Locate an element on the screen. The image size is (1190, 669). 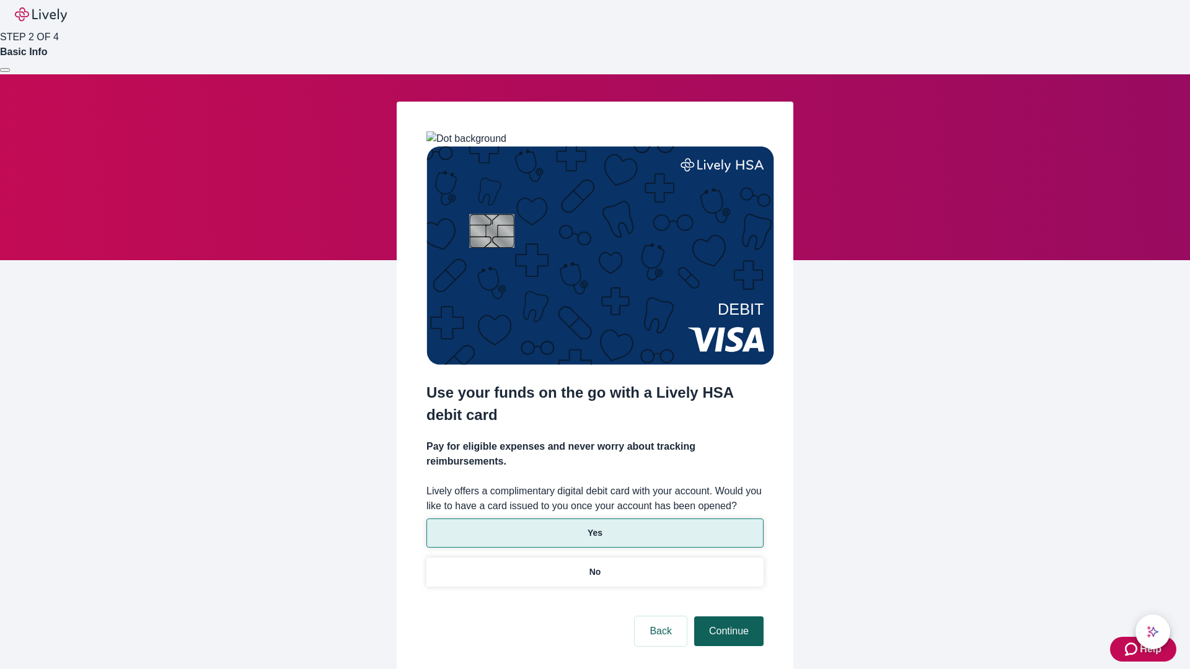
svg: Zendesk support icon is located at coordinates (1132, 649).